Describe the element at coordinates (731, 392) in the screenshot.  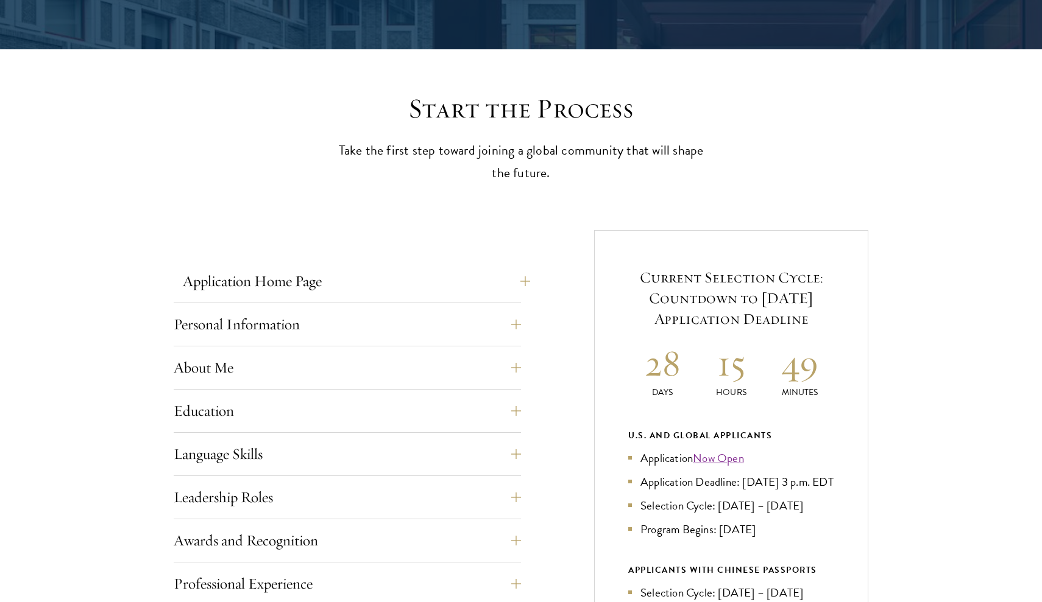
I see `p: Hours` at that location.